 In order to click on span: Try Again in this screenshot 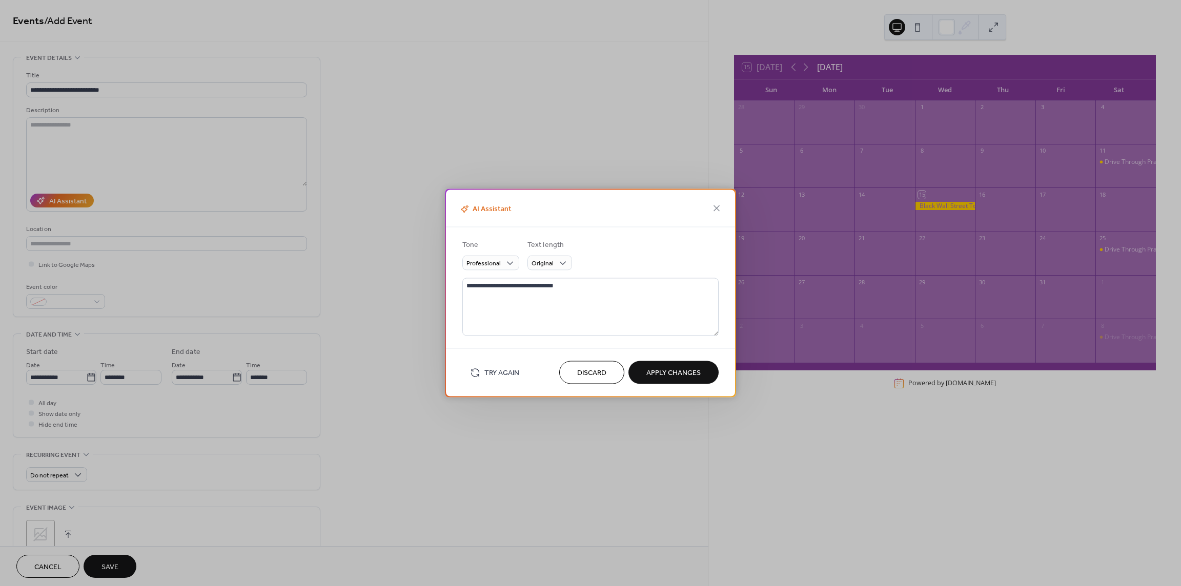, I will do `click(502, 373)`.